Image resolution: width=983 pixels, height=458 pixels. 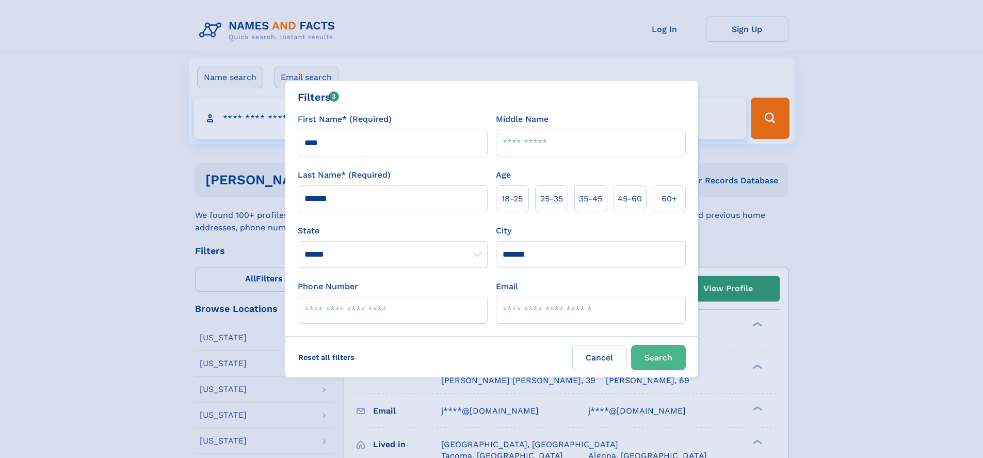 What do you see at coordinates (504, 231) in the screenshot?
I see `label: City` at bounding box center [504, 231].